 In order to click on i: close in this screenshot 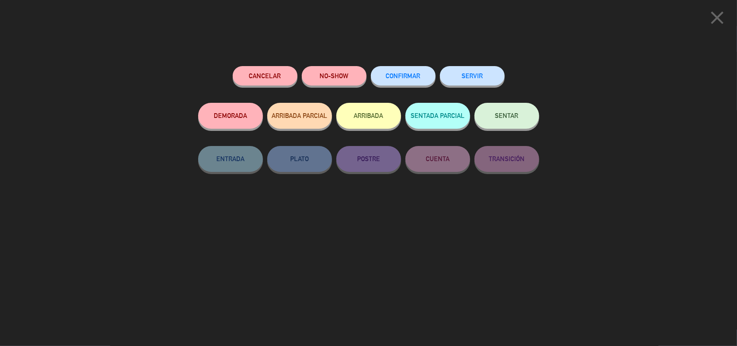, I will do `click(717, 18)`.